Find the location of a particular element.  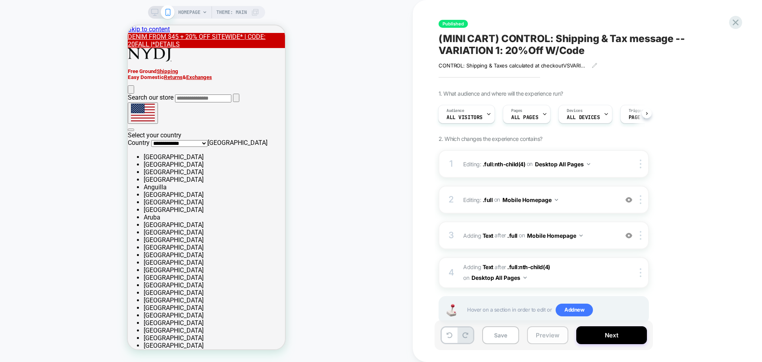

div: 2 is located at coordinates (452, 200).